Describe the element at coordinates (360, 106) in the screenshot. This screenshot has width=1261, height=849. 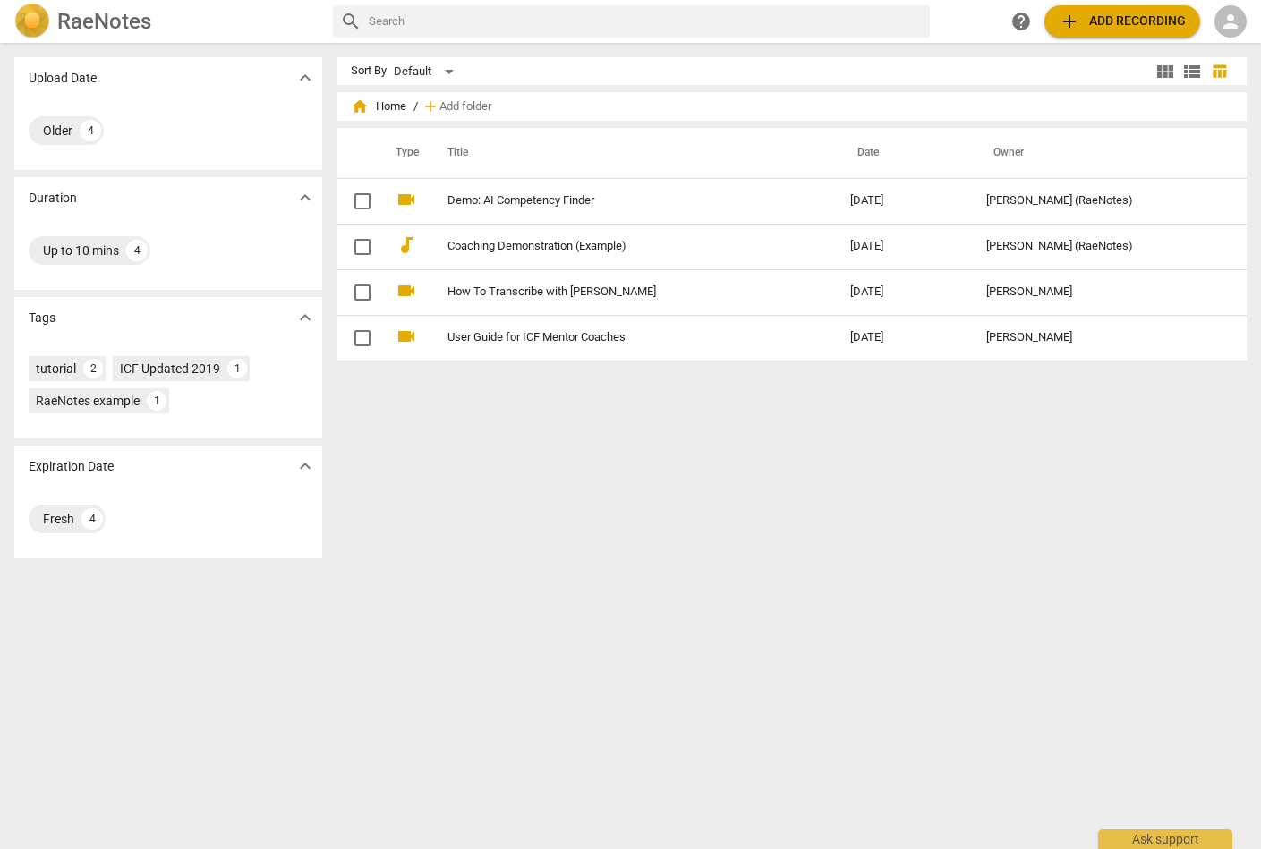
I see `span: home` at that location.